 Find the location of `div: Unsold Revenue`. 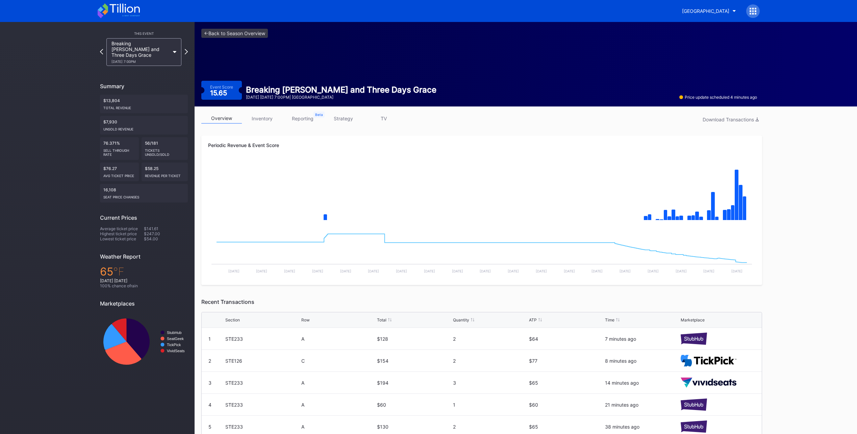

div: Unsold Revenue is located at coordinates (144, 128).